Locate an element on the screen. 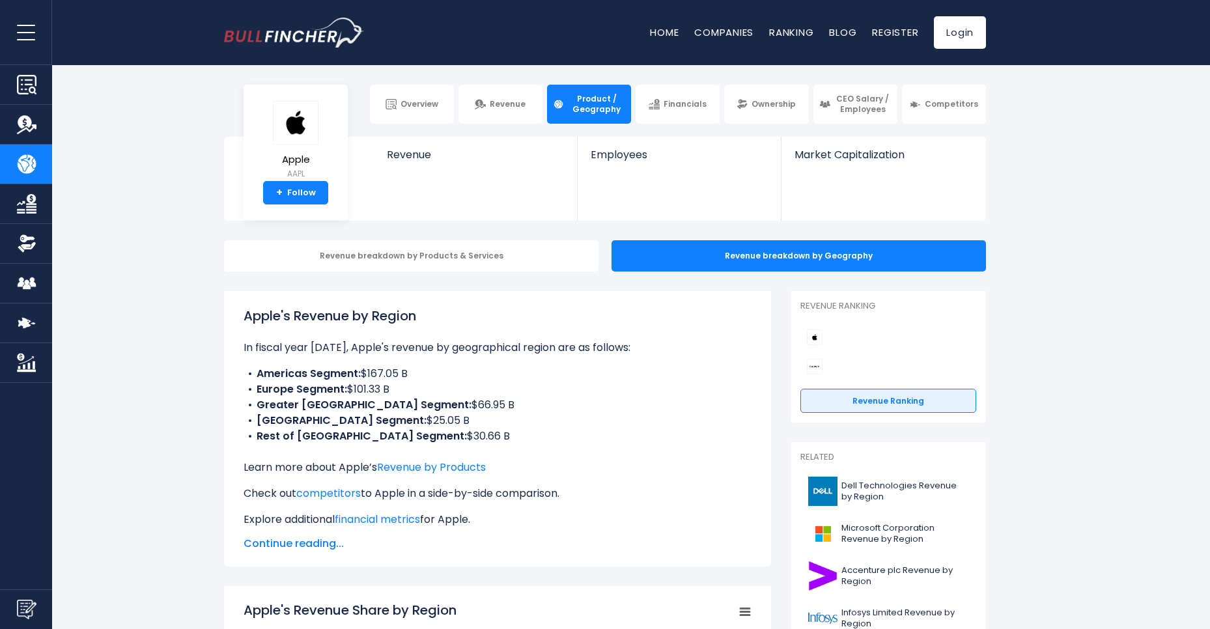 Image resolution: width=1210 pixels, height=629 pixels. li: $66.95 B is located at coordinates (498, 405).